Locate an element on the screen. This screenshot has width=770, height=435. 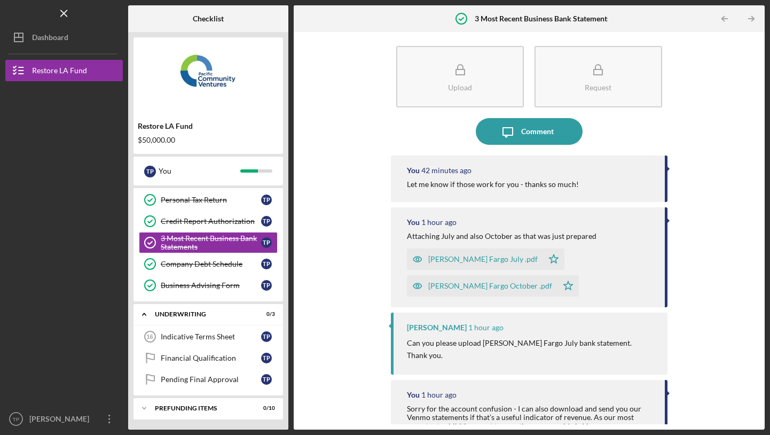
b: Checklist is located at coordinates (208, 19).